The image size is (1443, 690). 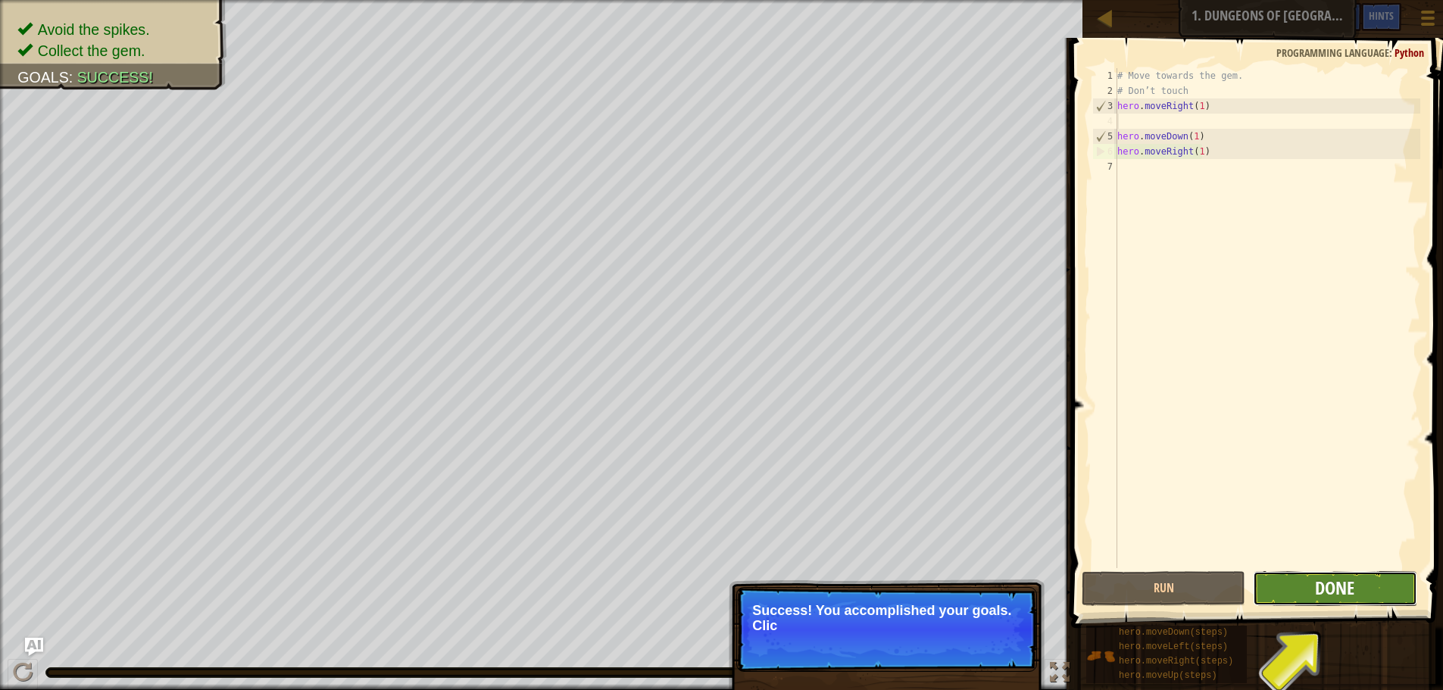 I want to click on div: 4, so click(x=1104, y=121).